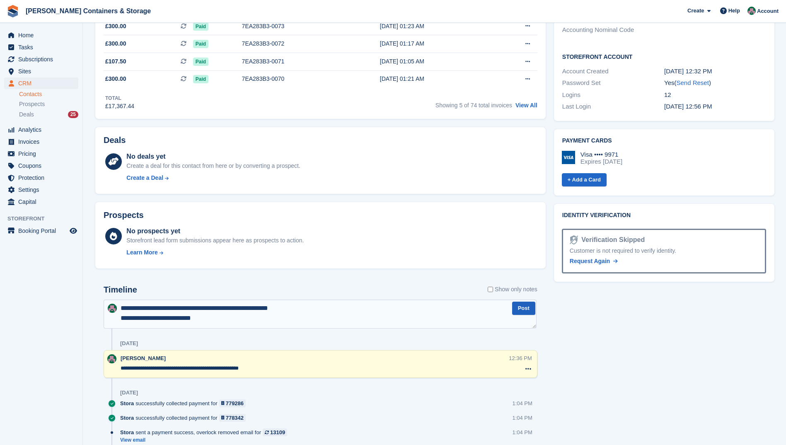 The height and width of the screenshot is (445, 786). What do you see at coordinates (43, 154) in the screenshot?
I see `span: Pricing` at bounding box center [43, 154].